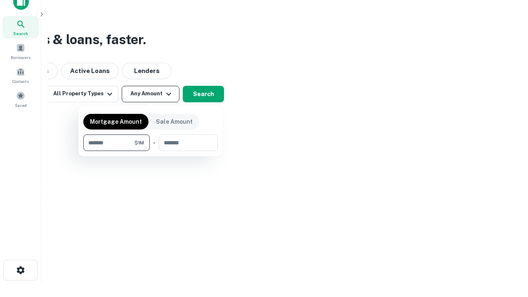 The height and width of the screenshot is (297, 528). What do you see at coordinates (174, 122) in the screenshot?
I see `p: Sale Amount` at bounding box center [174, 122].